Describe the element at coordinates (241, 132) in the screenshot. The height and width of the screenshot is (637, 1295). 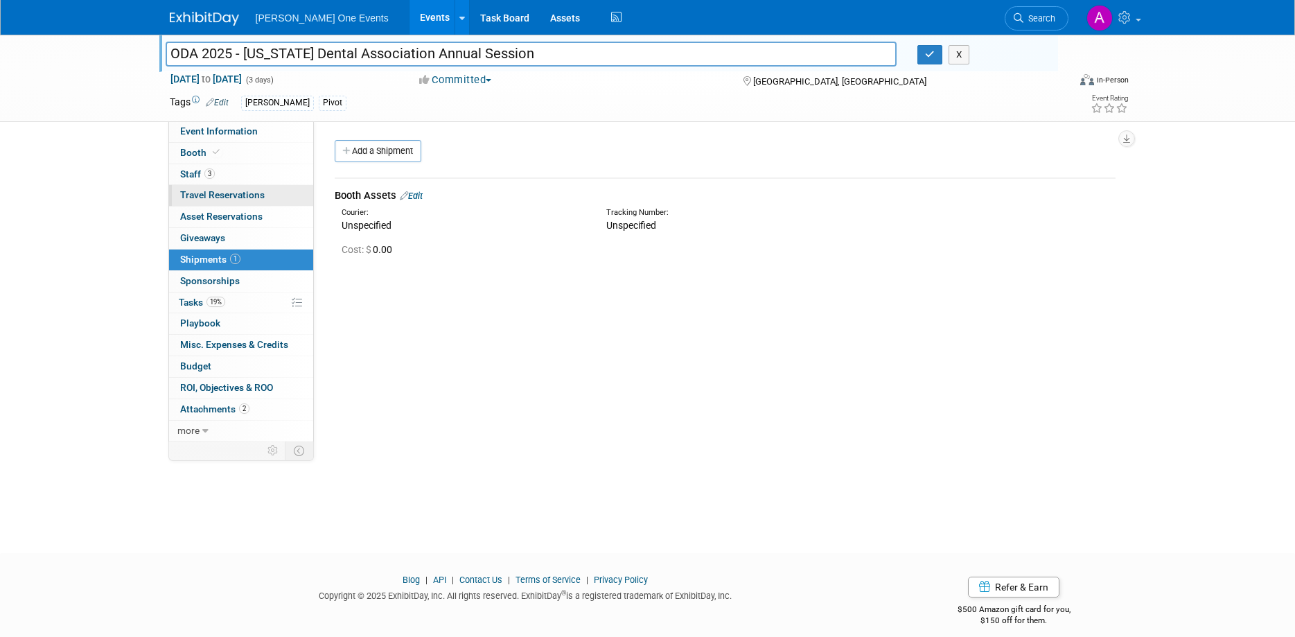
I see `a: Event Information` at that location.